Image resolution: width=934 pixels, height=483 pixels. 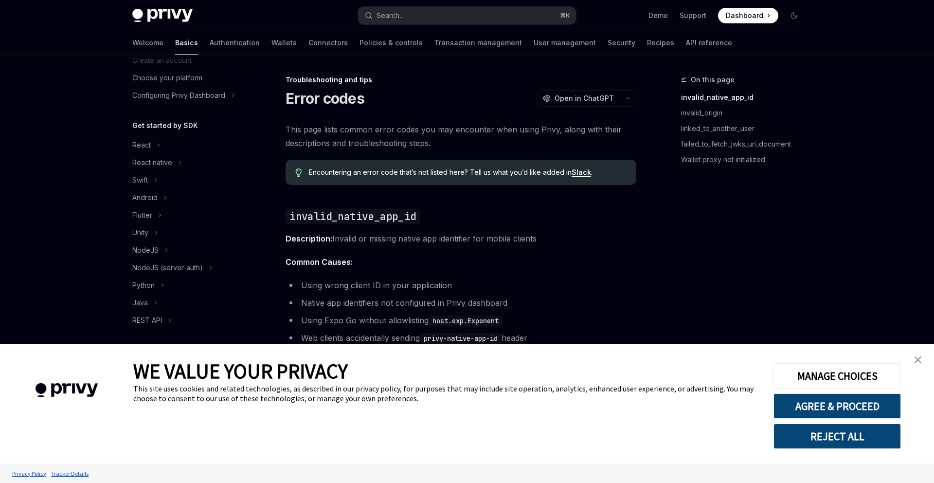 I want to click on div: This site uses cookies and related technologies, as described in our privacy policy, for purposes..., so click(x=446, y=393).